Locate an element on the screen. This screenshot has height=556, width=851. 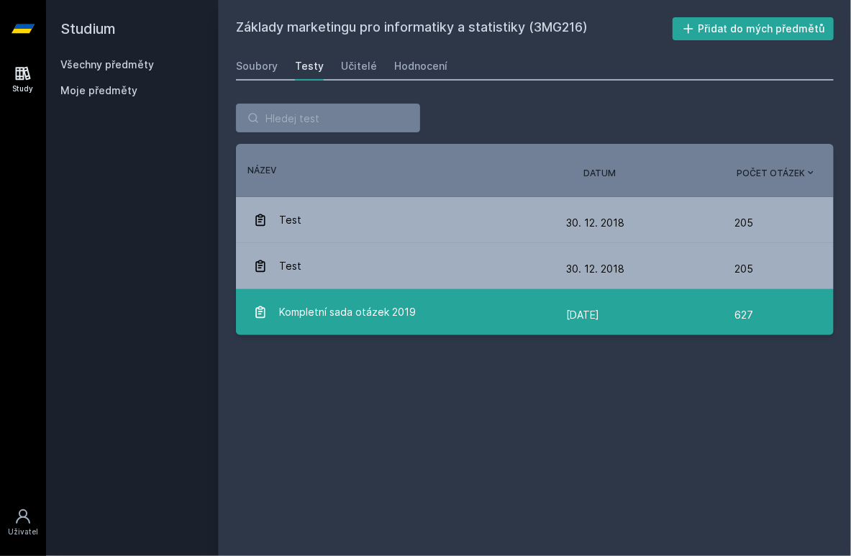
a: Study is located at coordinates (23, 79).